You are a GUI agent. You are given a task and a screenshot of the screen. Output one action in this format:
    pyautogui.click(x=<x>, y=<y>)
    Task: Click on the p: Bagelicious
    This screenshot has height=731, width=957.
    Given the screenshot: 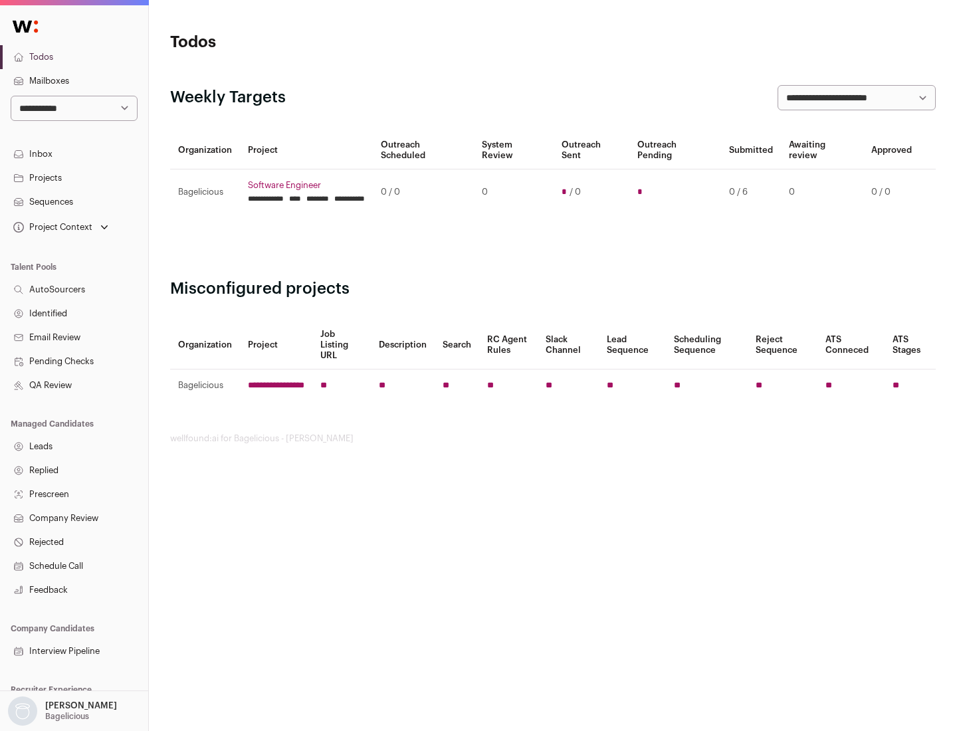 What is the action you would take?
    pyautogui.click(x=67, y=716)
    